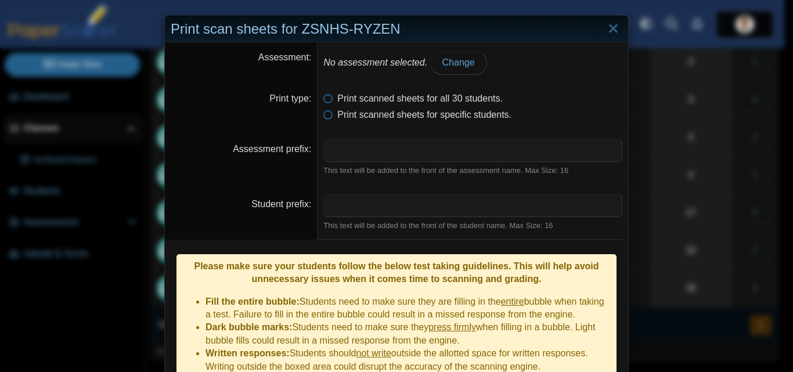  I want to click on em: No assessment selected., so click(375, 62).